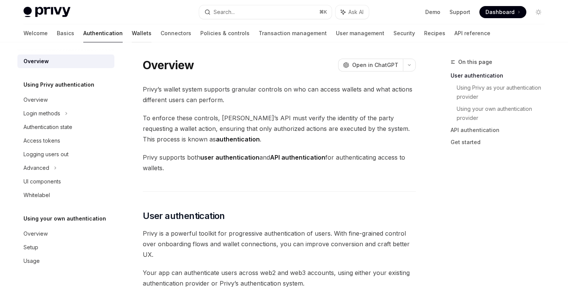  I want to click on a: User management, so click(360, 33).